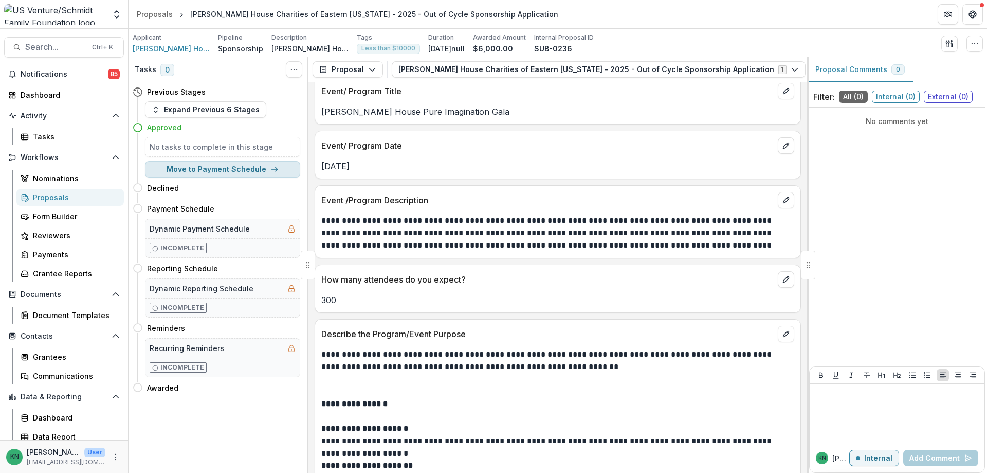 The image size is (987, 473). What do you see at coordinates (564, 38) in the screenshot?
I see `p: Internal Proposal ID` at bounding box center [564, 38].